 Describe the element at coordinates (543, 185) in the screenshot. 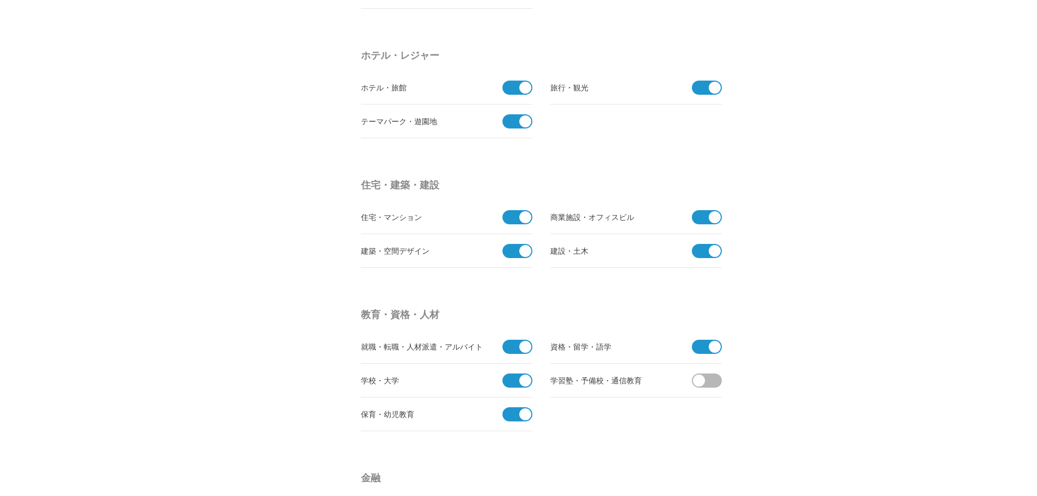

I see `h4: 住宅・建築・建設` at that location.